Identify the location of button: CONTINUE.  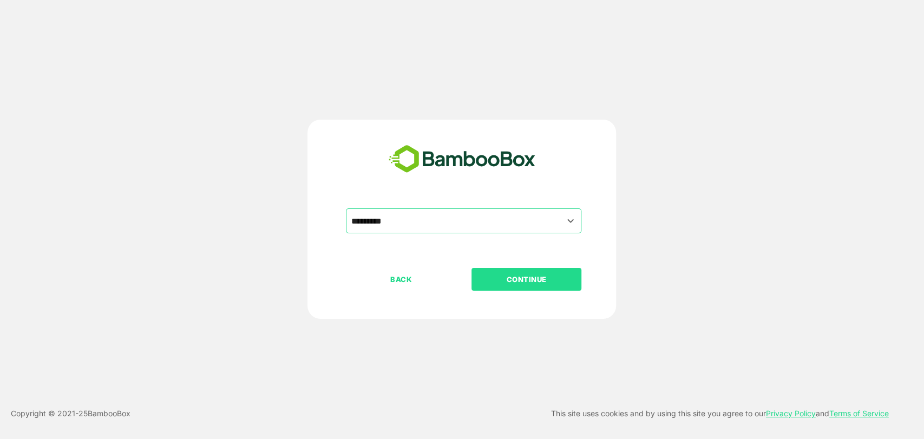
(526, 279).